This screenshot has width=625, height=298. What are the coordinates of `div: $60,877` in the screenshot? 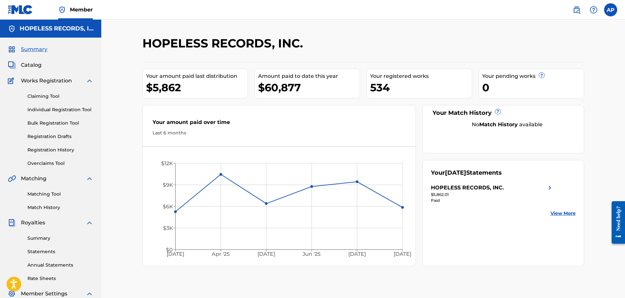 It's located at (309, 87).